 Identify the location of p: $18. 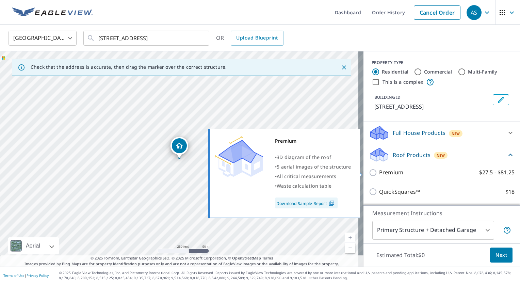
(509, 191).